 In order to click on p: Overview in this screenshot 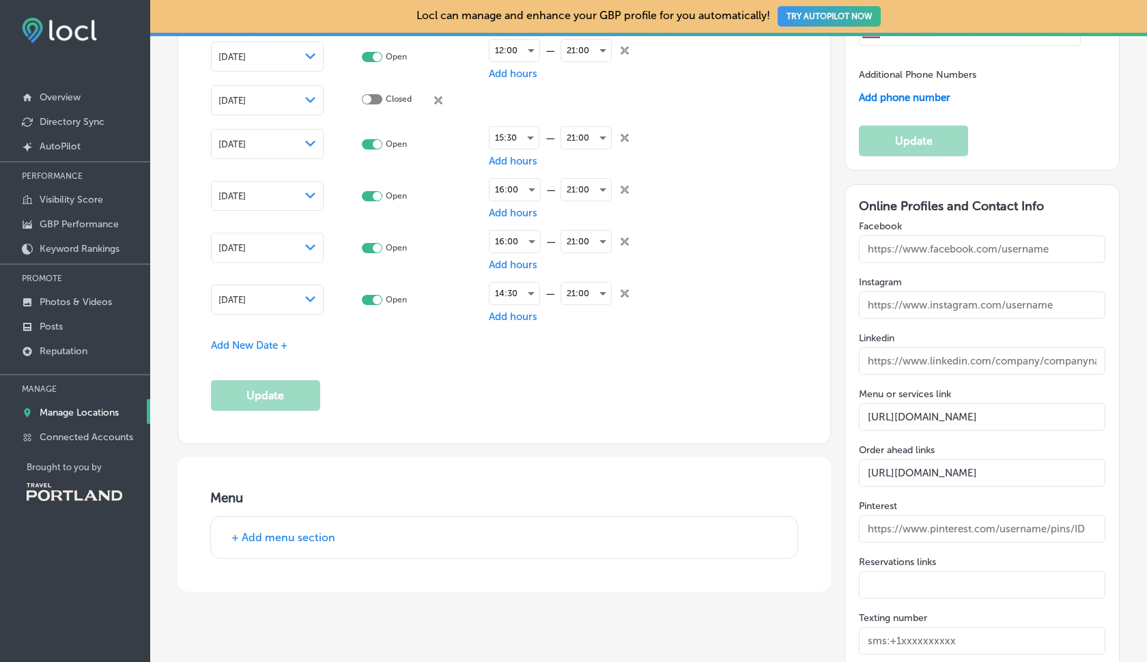, I will do `click(60, 97)`.